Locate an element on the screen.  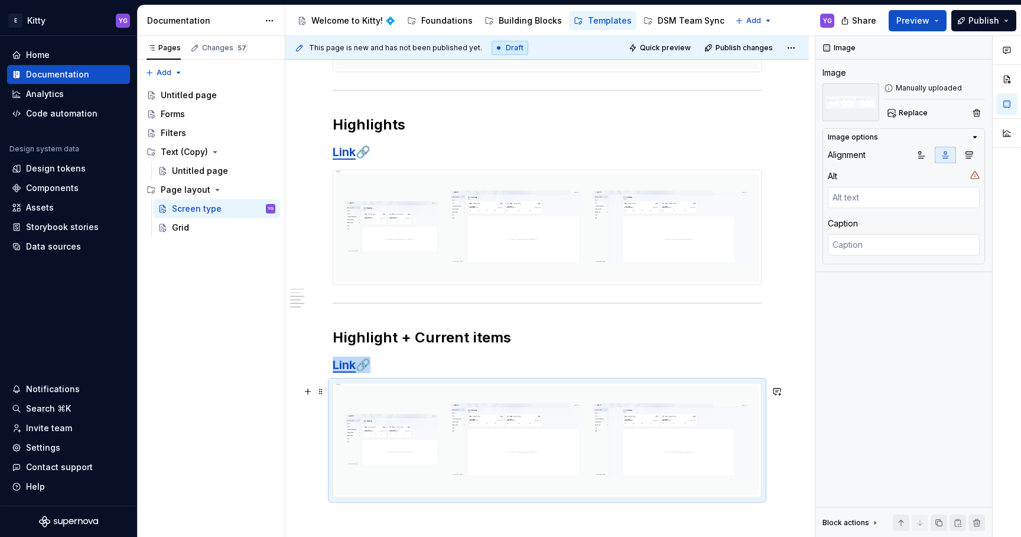
div: Notifications is located at coordinates (53, 389).